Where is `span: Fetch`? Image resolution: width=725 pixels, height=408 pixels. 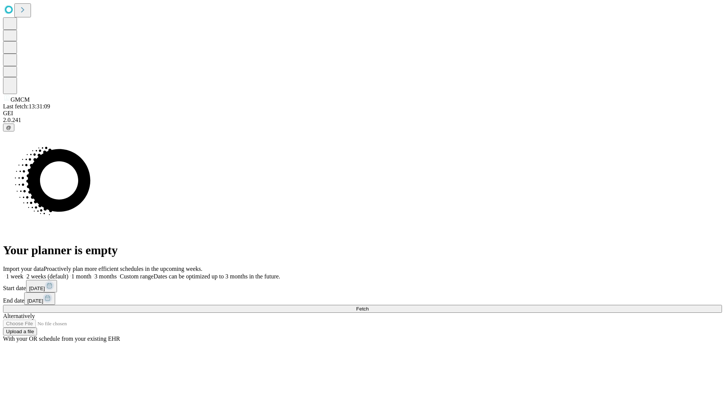 span: Fetch is located at coordinates (362, 308).